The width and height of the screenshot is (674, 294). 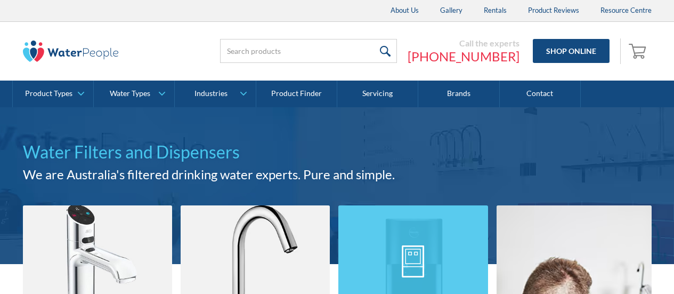 What do you see at coordinates (639, 51) in the screenshot?
I see `a: Open empty cart` at bounding box center [639, 51].